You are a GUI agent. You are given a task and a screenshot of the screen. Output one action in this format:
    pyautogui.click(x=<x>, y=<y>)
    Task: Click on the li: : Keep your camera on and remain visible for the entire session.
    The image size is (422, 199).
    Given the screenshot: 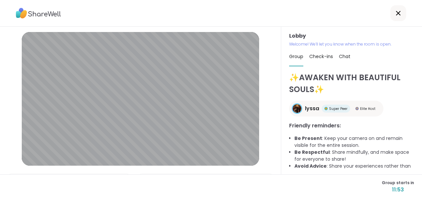 What is the action you would take?
    pyautogui.click(x=354, y=142)
    